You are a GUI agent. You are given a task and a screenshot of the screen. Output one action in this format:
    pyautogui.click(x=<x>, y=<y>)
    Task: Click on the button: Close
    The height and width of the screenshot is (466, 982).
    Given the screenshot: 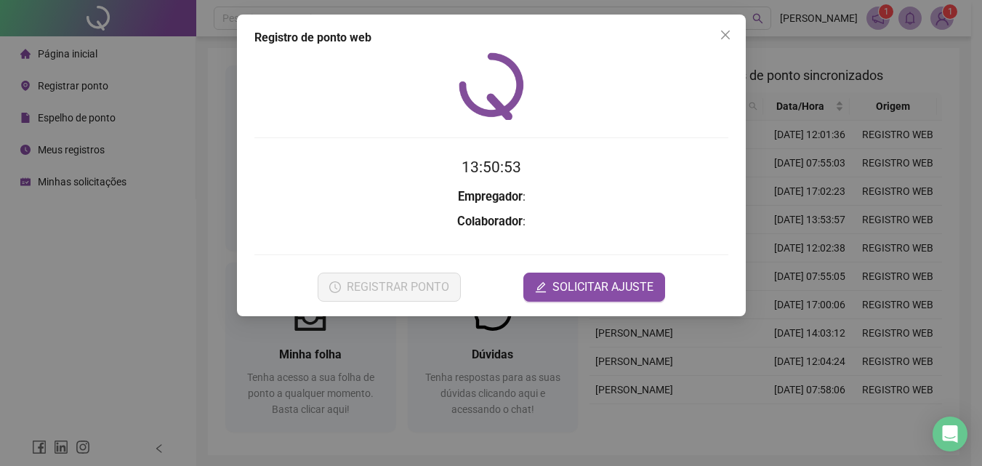 What is the action you would take?
    pyautogui.click(x=725, y=35)
    